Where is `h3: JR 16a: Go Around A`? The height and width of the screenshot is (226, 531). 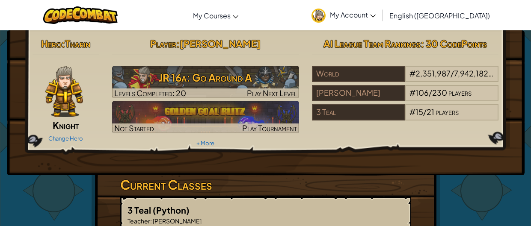 h3: JR 16a: Go Around A is located at coordinates (205, 77).